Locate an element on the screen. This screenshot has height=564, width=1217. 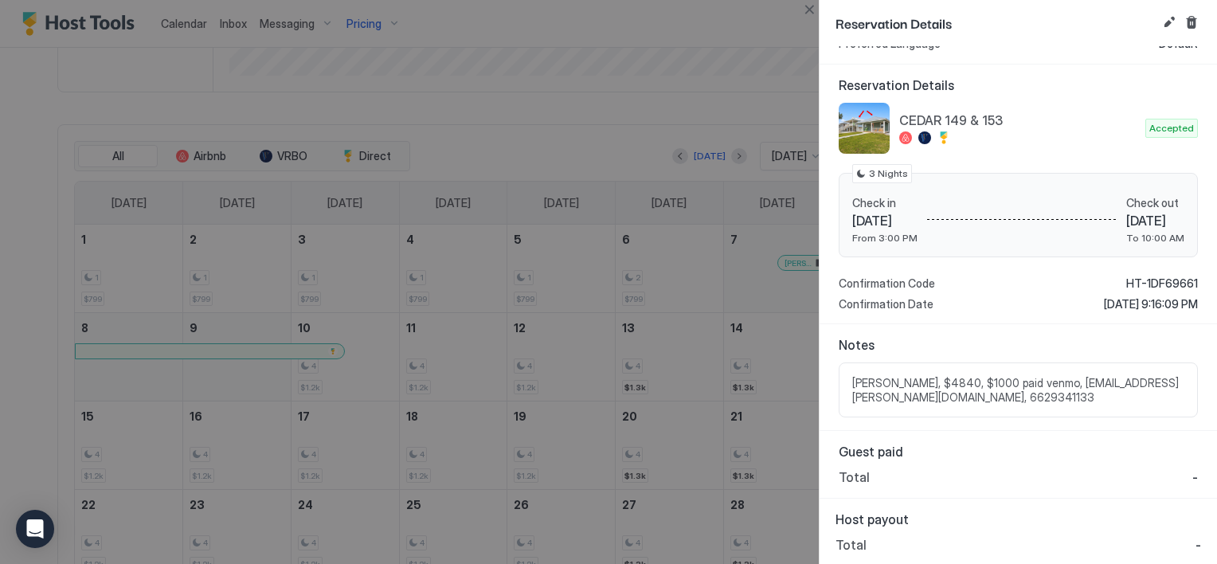
span: Check out is located at coordinates (1155, 203).